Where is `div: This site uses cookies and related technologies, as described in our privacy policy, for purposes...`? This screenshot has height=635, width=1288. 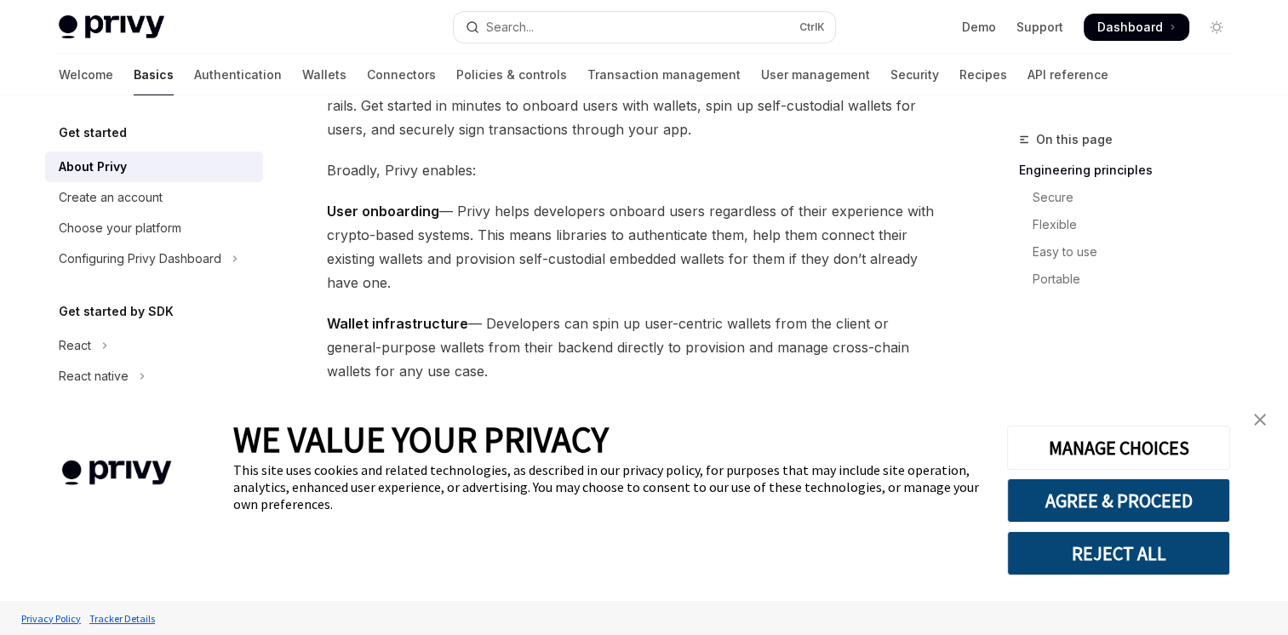
div: This site uses cookies and related technologies, as described in our privacy policy, for purposes... is located at coordinates (607, 487).